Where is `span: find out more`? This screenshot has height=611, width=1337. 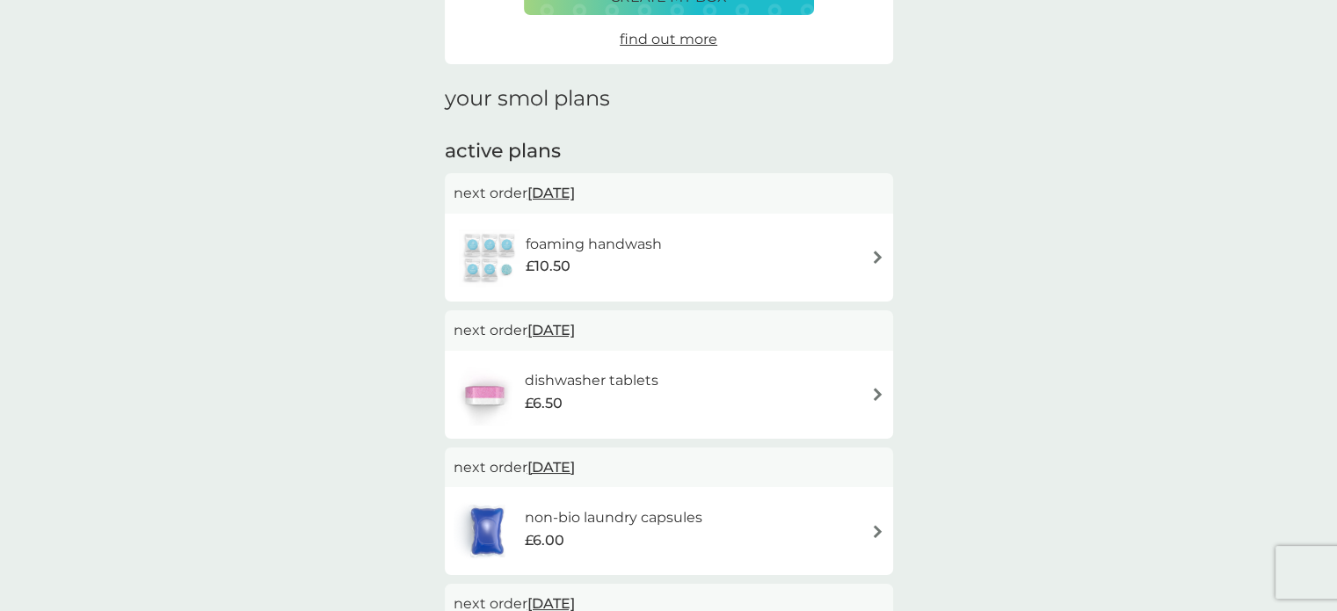 span: find out more is located at coordinates (668, 39).